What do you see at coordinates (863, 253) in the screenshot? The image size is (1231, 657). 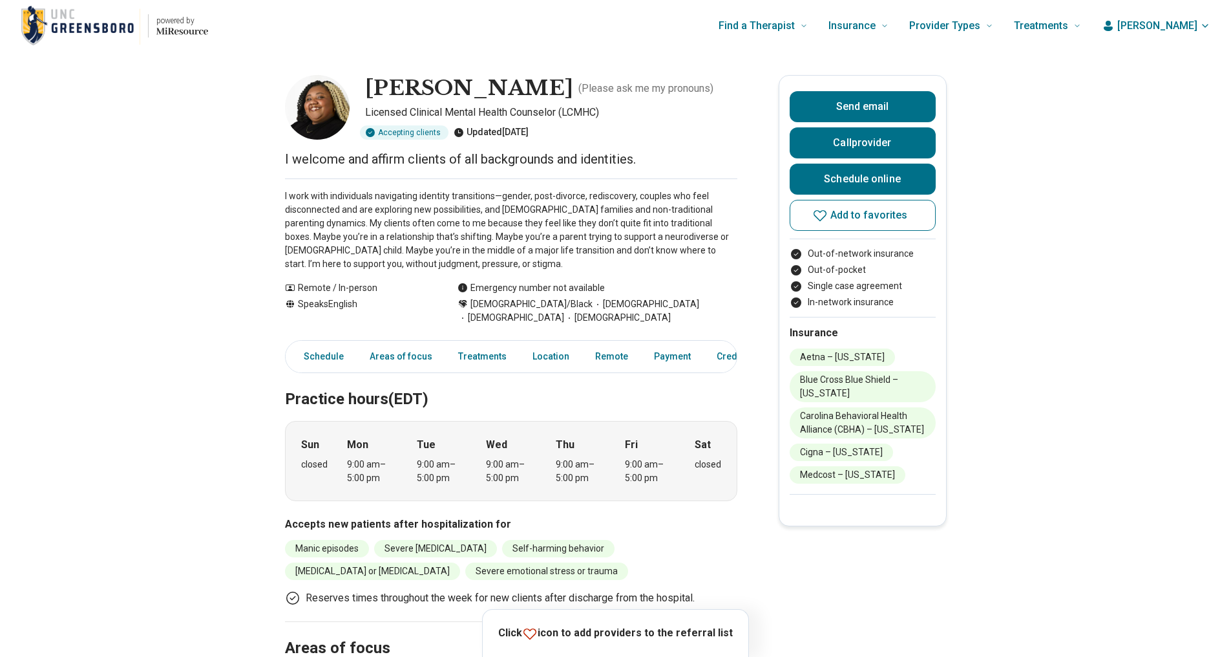 I see `li: Out-of-network insurance` at bounding box center [863, 253].